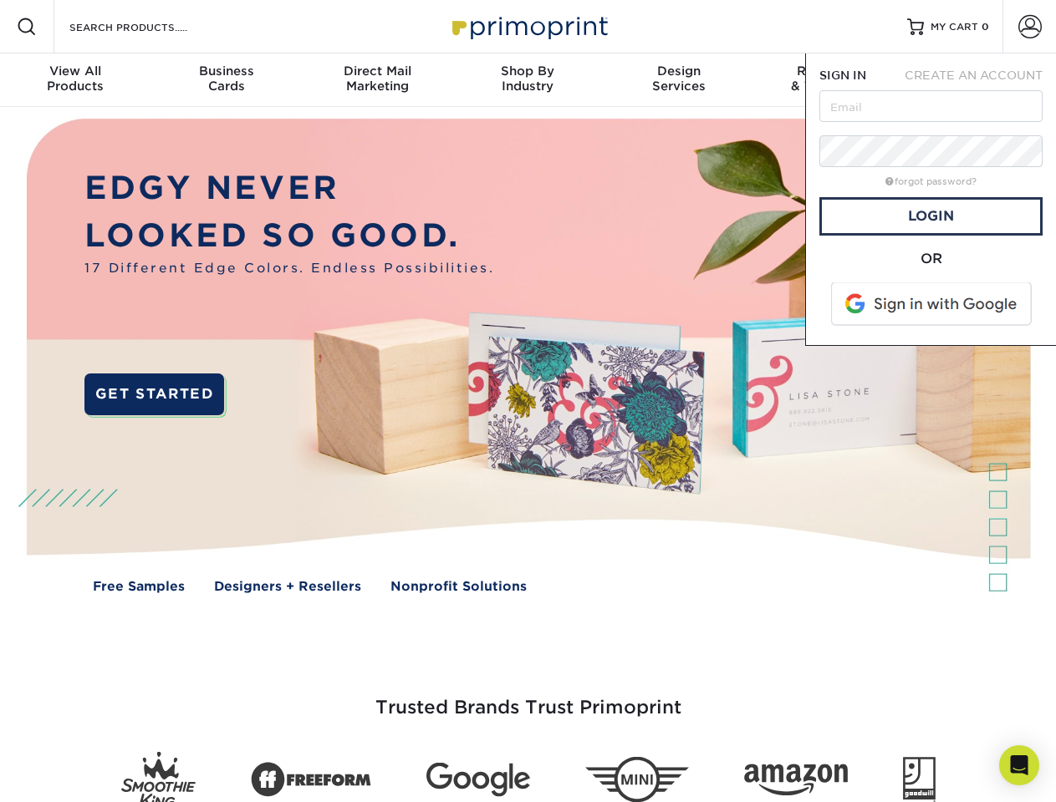 Image resolution: width=1056 pixels, height=802 pixels. Describe the element at coordinates (154, 395) in the screenshot. I see `a: GET STARTED` at that location.